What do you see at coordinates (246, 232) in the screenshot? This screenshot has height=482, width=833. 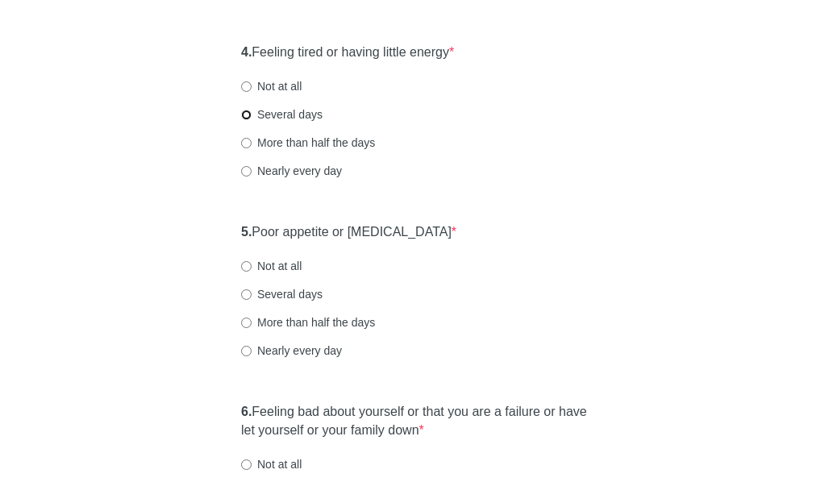 I see `strong: 5.` at bounding box center [246, 232].